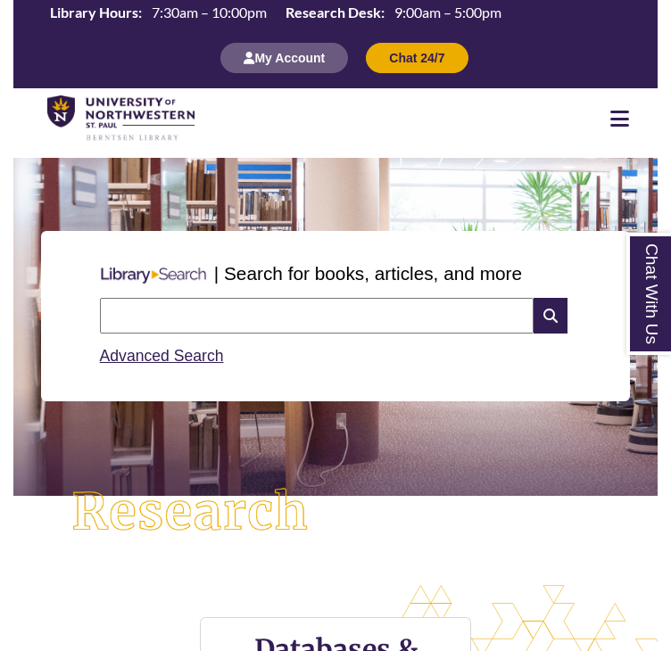 This screenshot has width=671, height=651. Describe the element at coordinates (276, 13) in the screenshot. I see `a: Hours Today` at that location.